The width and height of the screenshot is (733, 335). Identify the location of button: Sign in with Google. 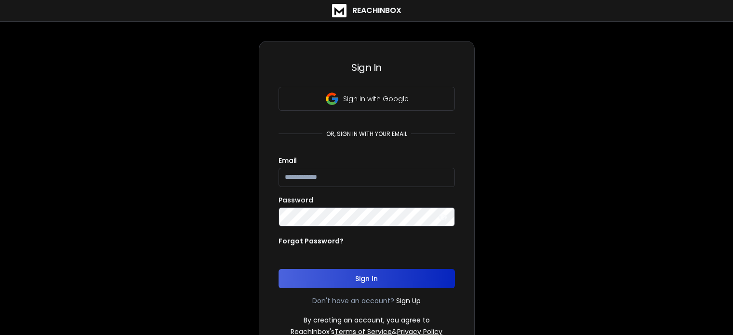
(367, 99).